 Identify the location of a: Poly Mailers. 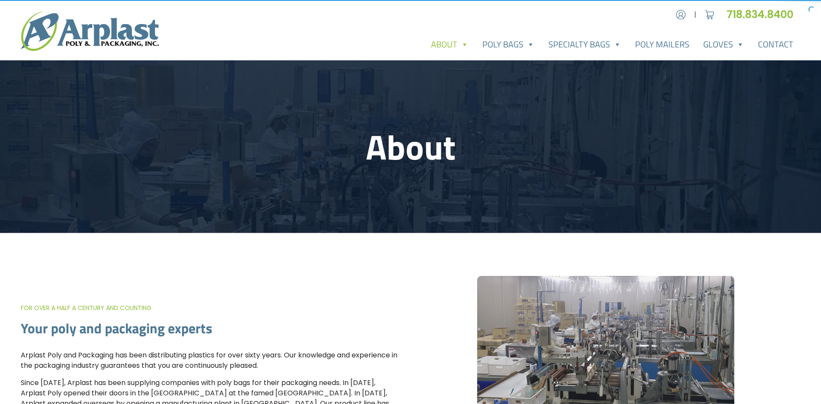
(662, 44).